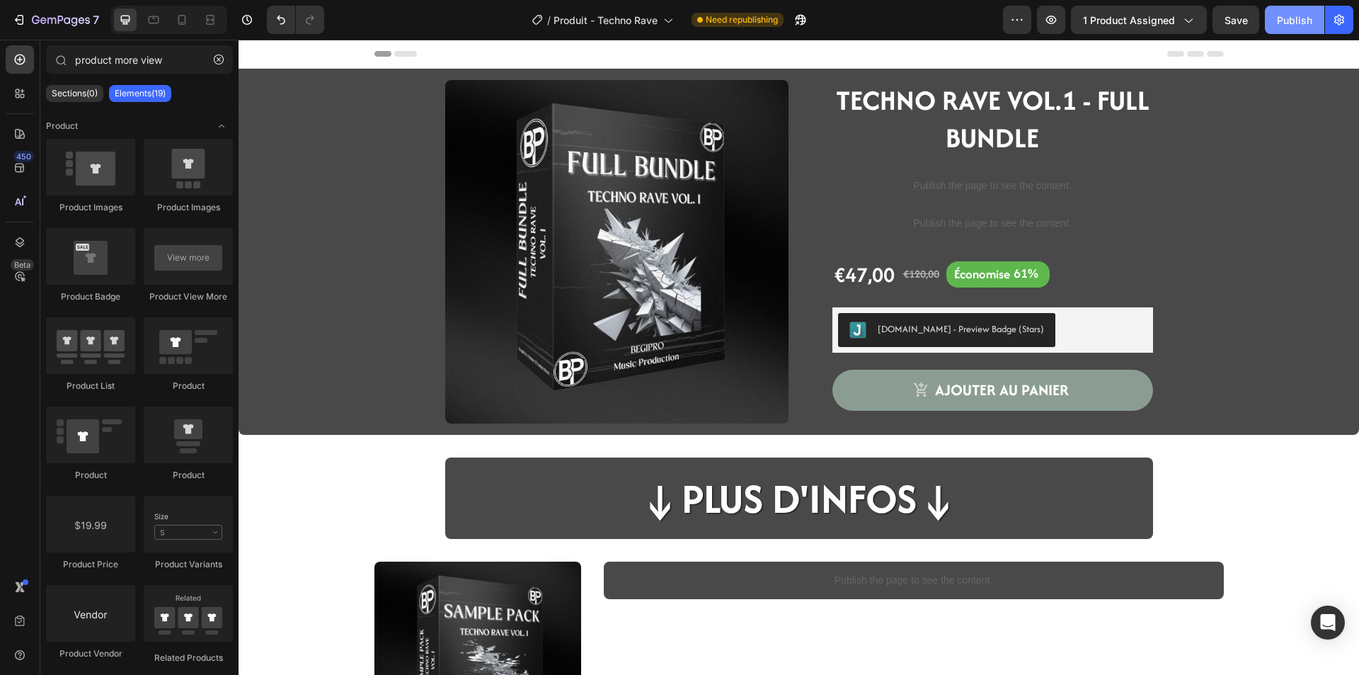 The image size is (1359, 675). Describe the element at coordinates (787, 234) in the screenshot. I see `div: 61%` at that location.